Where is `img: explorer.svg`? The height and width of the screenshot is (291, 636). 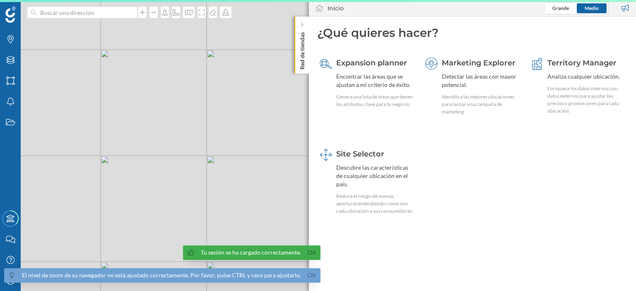 img: explorer.svg is located at coordinates (431, 64).